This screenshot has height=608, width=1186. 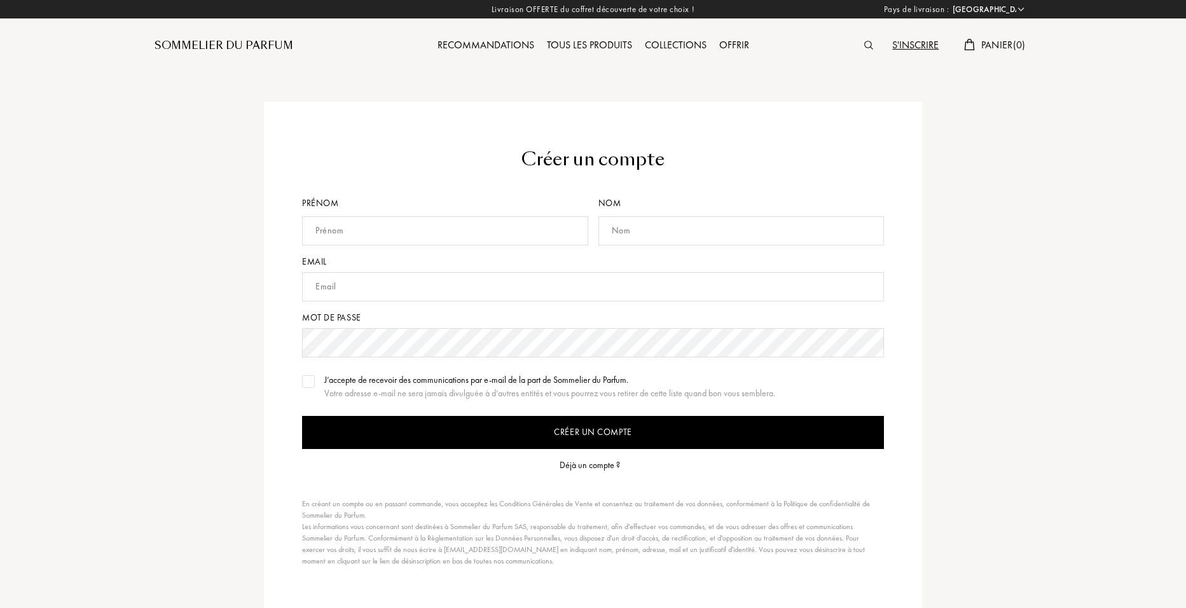 I want to click on a: Déjà un compte ?, so click(x=593, y=465).